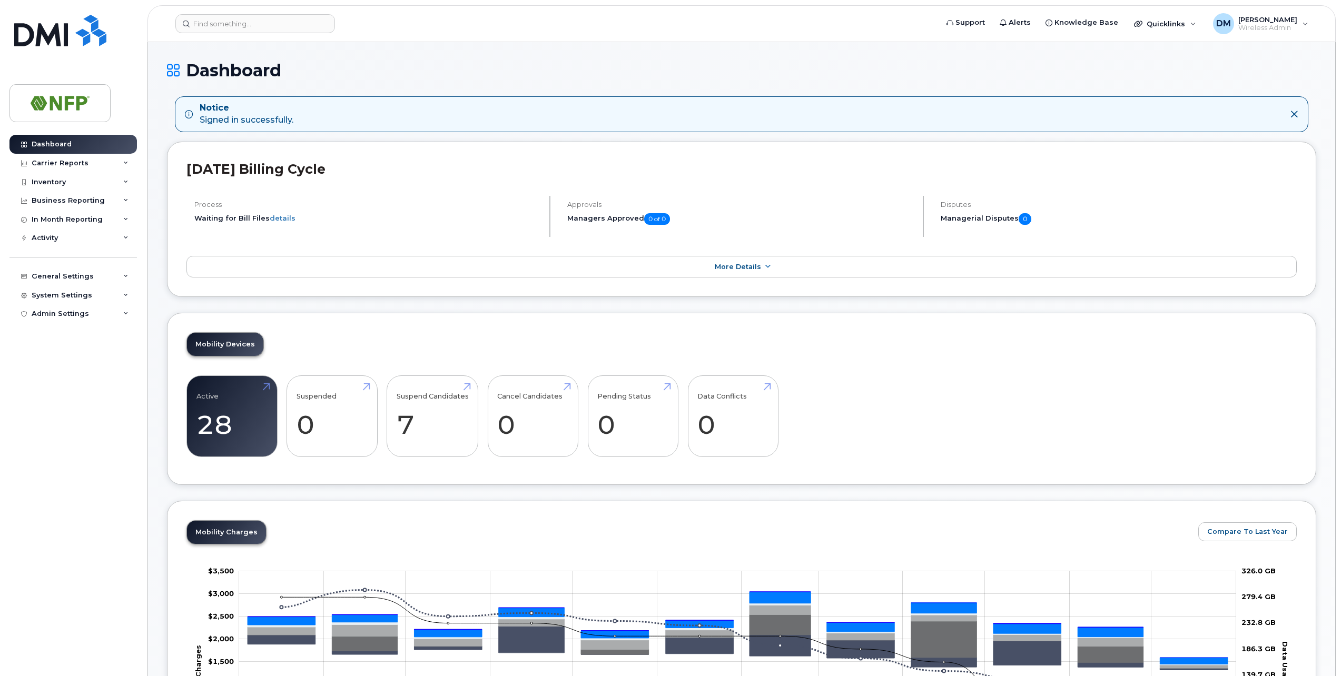  Describe the element at coordinates (232, 417) in the screenshot. I see `a: Active 28` at that location.